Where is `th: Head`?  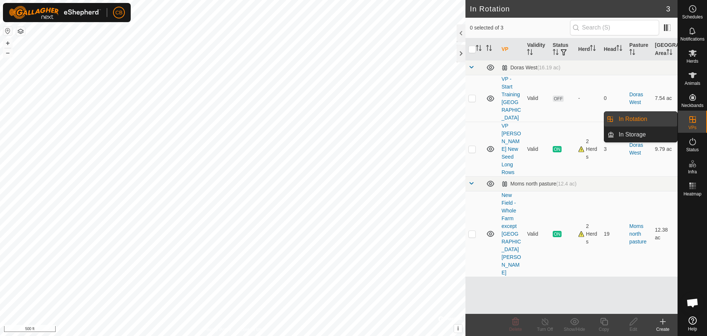
th: Head is located at coordinates (614, 49).